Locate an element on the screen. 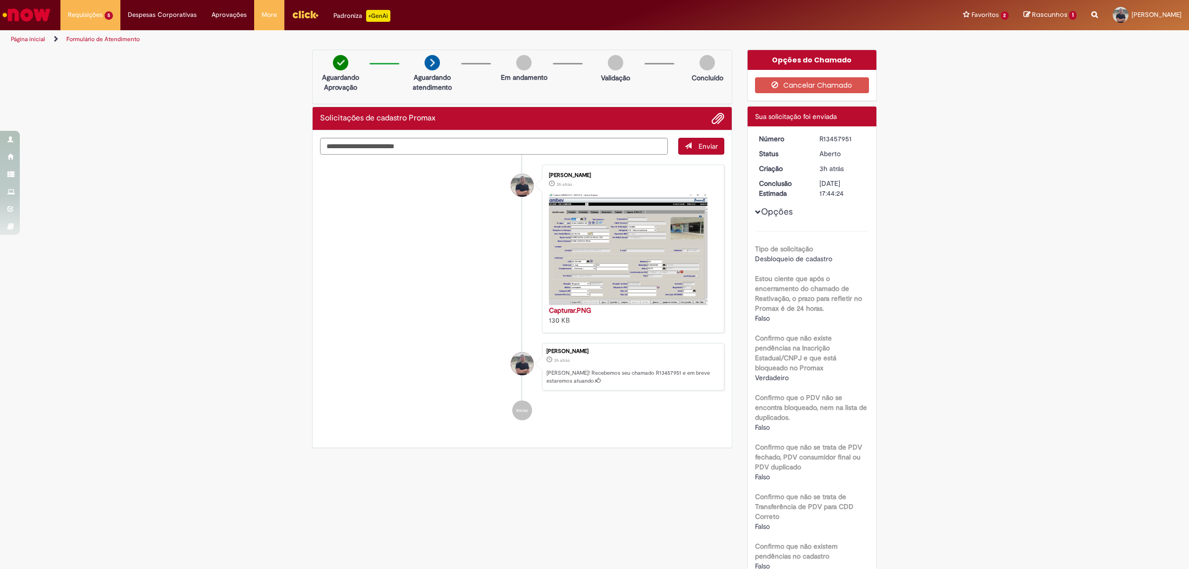 Image resolution: width=1189 pixels, height=569 pixels. time: 28/08/2025 13:44:10 is located at coordinates (564, 184).